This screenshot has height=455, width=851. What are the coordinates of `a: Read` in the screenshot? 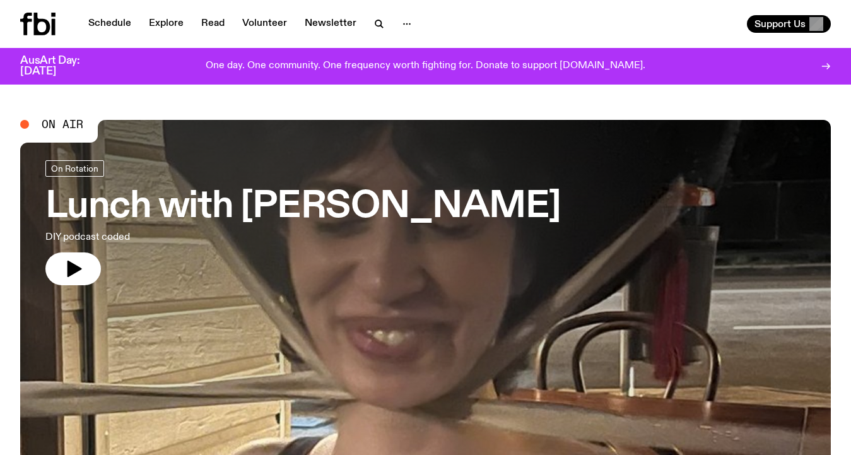 It's located at (213, 24).